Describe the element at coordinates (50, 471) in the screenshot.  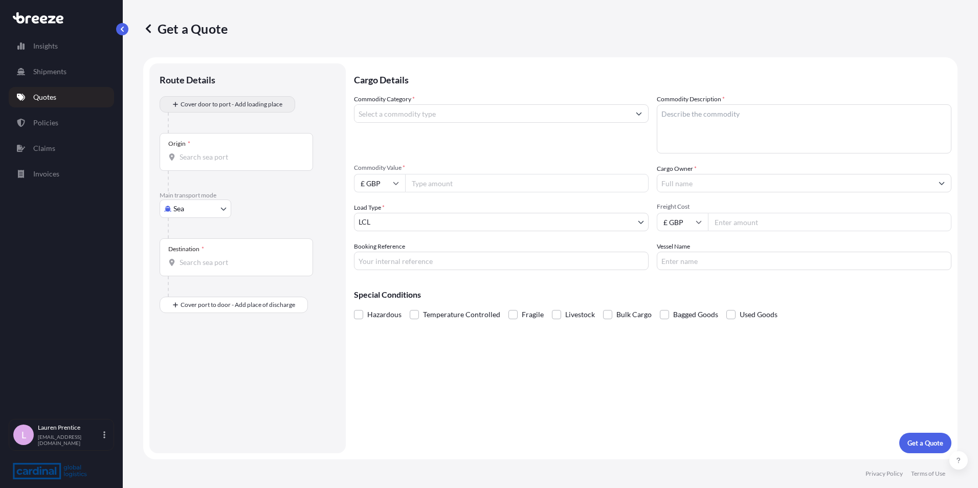
I see `img: organization-logo` at that location.